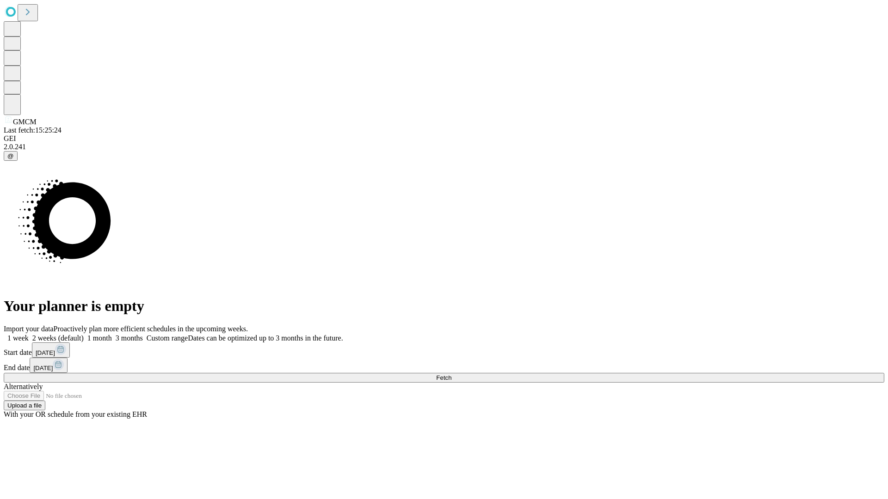 Image resolution: width=888 pixels, height=499 pixels. What do you see at coordinates (29, 329) in the screenshot?
I see `span: Import your data` at bounding box center [29, 329].